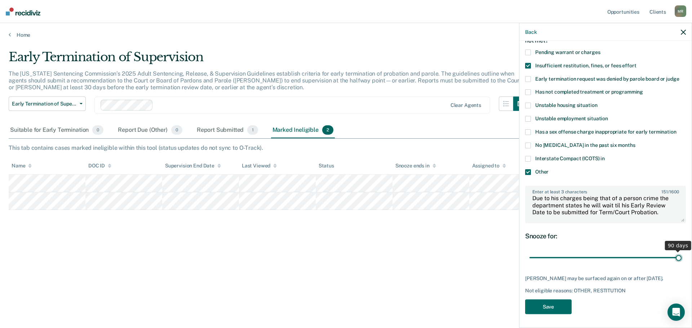 The width and height of the screenshot is (692, 328). What do you see at coordinates (23, 12) in the screenshot?
I see `img: Recidiviz` at bounding box center [23, 12].